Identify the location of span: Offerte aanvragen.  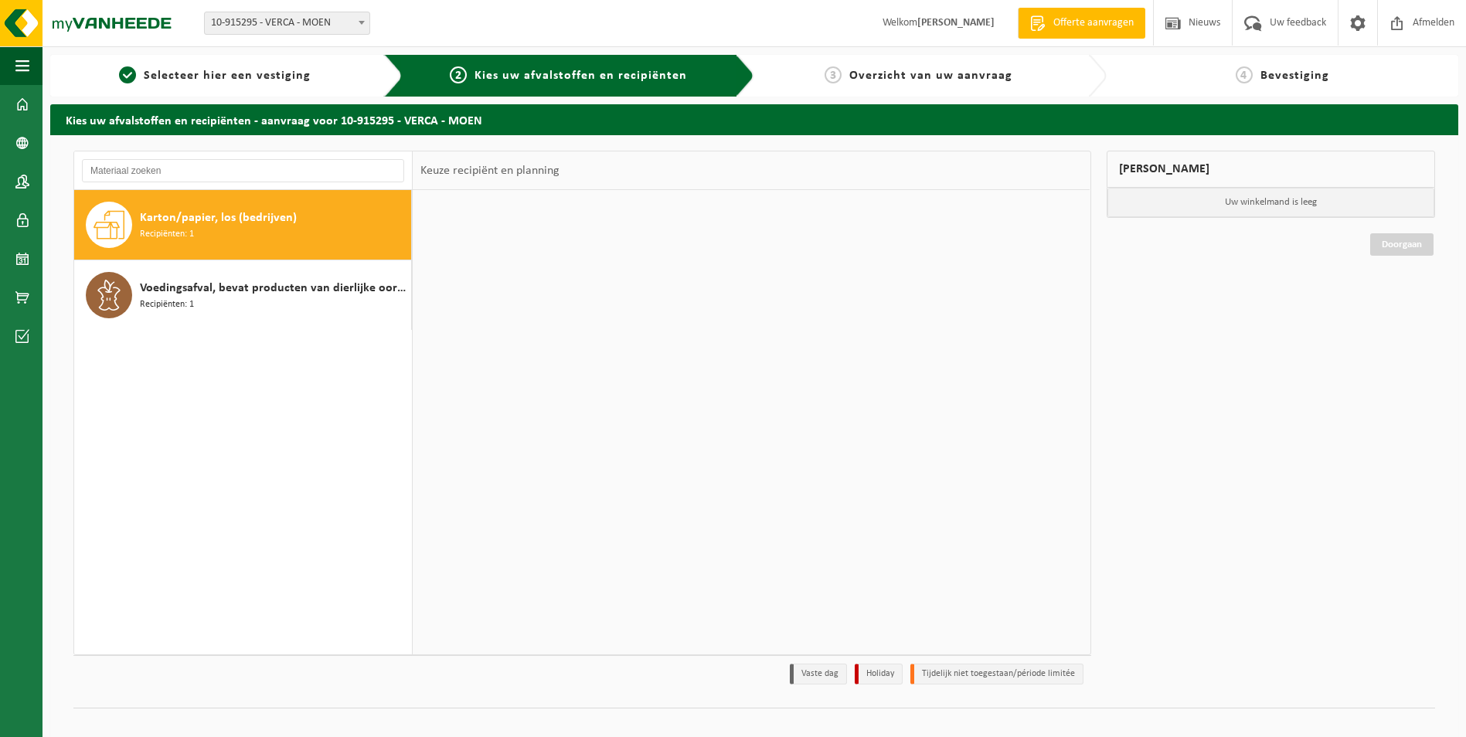
(1094, 23).